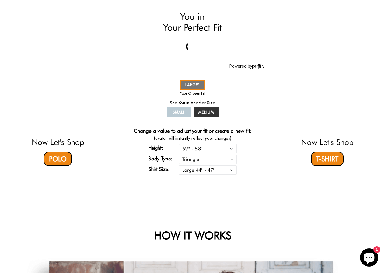 Image resolution: width=385 pixels, height=273 pixels. Describe the element at coordinates (193, 132) in the screenshot. I see `h4: Change a value to adjust your fit or create a new fit:` at that location.